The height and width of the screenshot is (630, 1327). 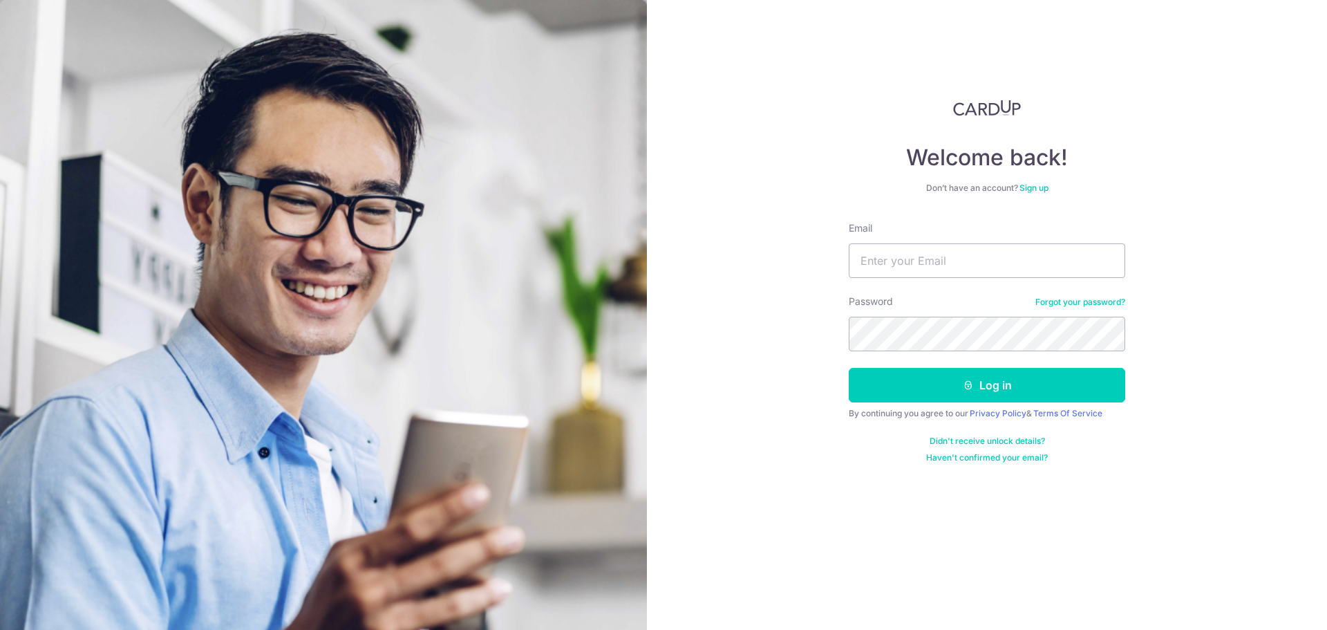 What do you see at coordinates (987, 413) in the screenshot?
I see `div: By continuing you agree to our &` at bounding box center [987, 413].